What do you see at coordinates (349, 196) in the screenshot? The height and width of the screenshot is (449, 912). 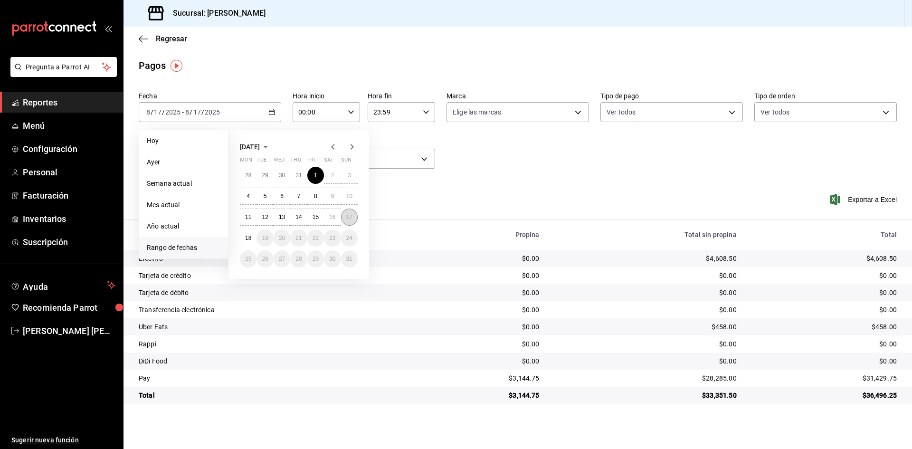 I see `button: August 10, 2025` at bounding box center [349, 196].